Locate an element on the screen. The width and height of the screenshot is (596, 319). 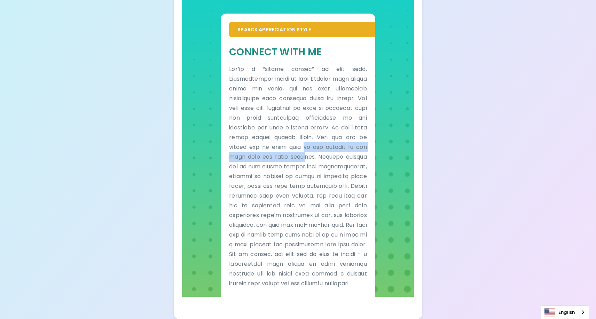
a: English is located at coordinates (564, 312).